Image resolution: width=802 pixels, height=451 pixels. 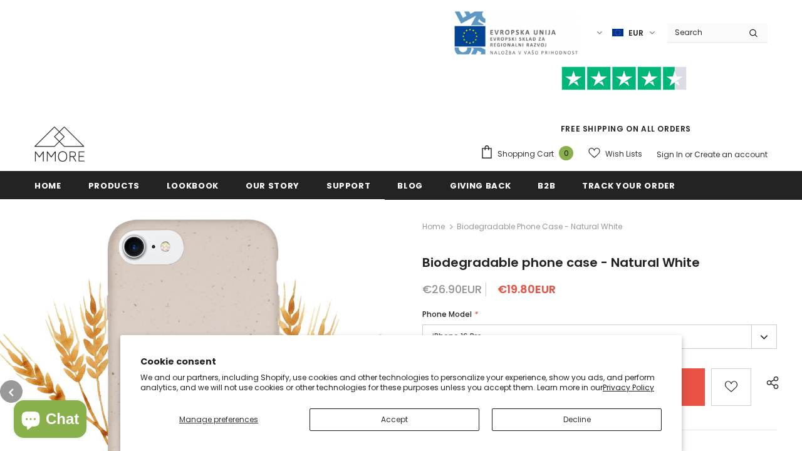 What do you see at coordinates (60, 144) in the screenshot?
I see `img: MMORE Cases` at bounding box center [60, 144].